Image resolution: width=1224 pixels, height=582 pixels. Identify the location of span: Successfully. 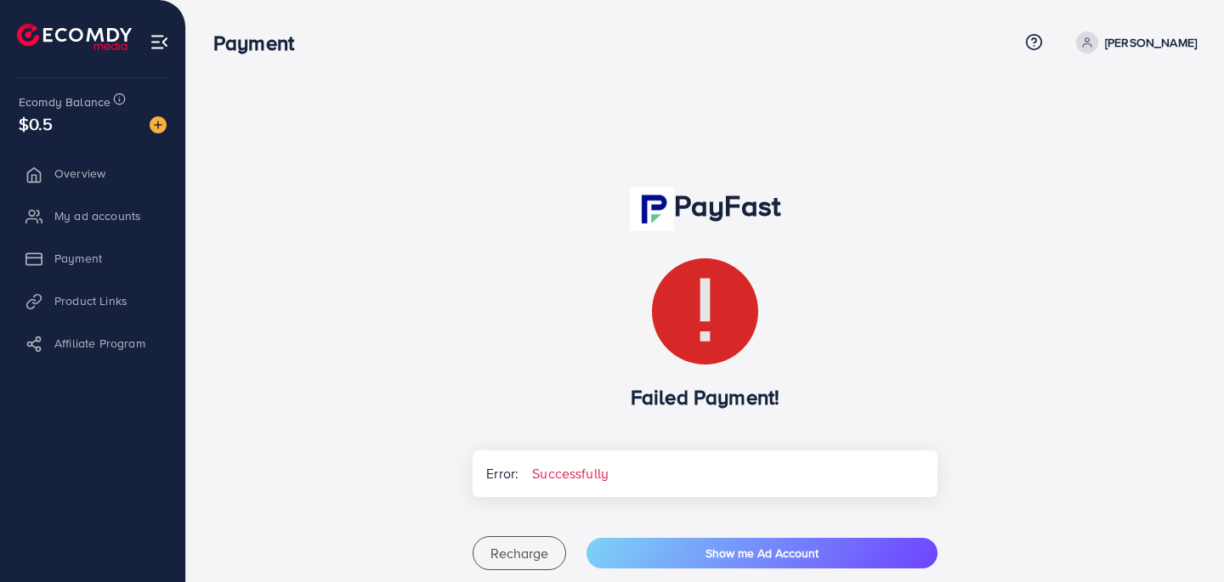
(570, 473).